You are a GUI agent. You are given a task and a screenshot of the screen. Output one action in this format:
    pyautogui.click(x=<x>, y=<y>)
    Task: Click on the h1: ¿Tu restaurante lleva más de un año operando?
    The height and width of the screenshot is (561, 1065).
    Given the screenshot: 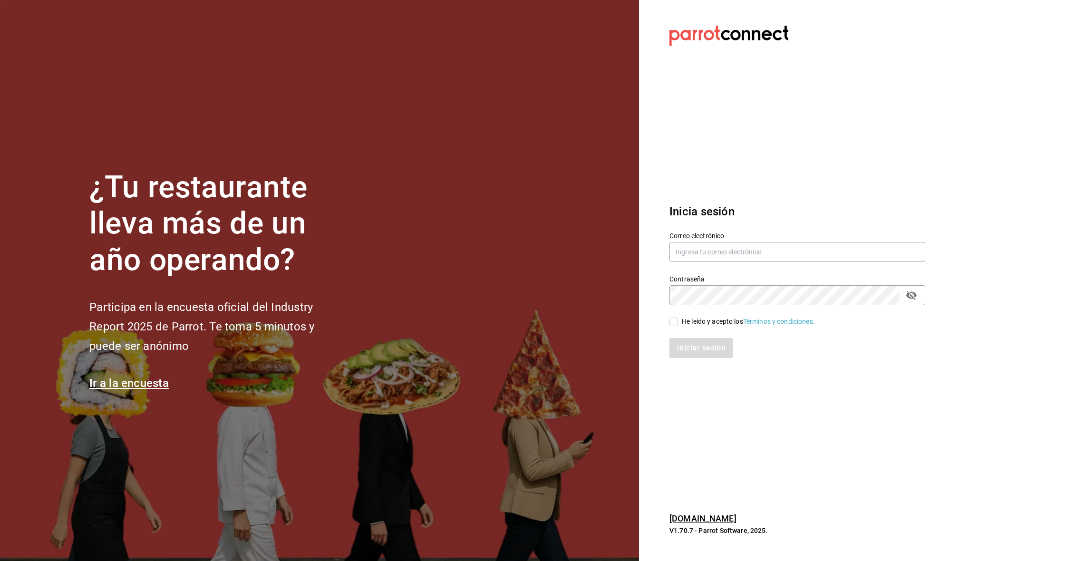 What is the action you would take?
    pyautogui.click(x=218, y=224)
    